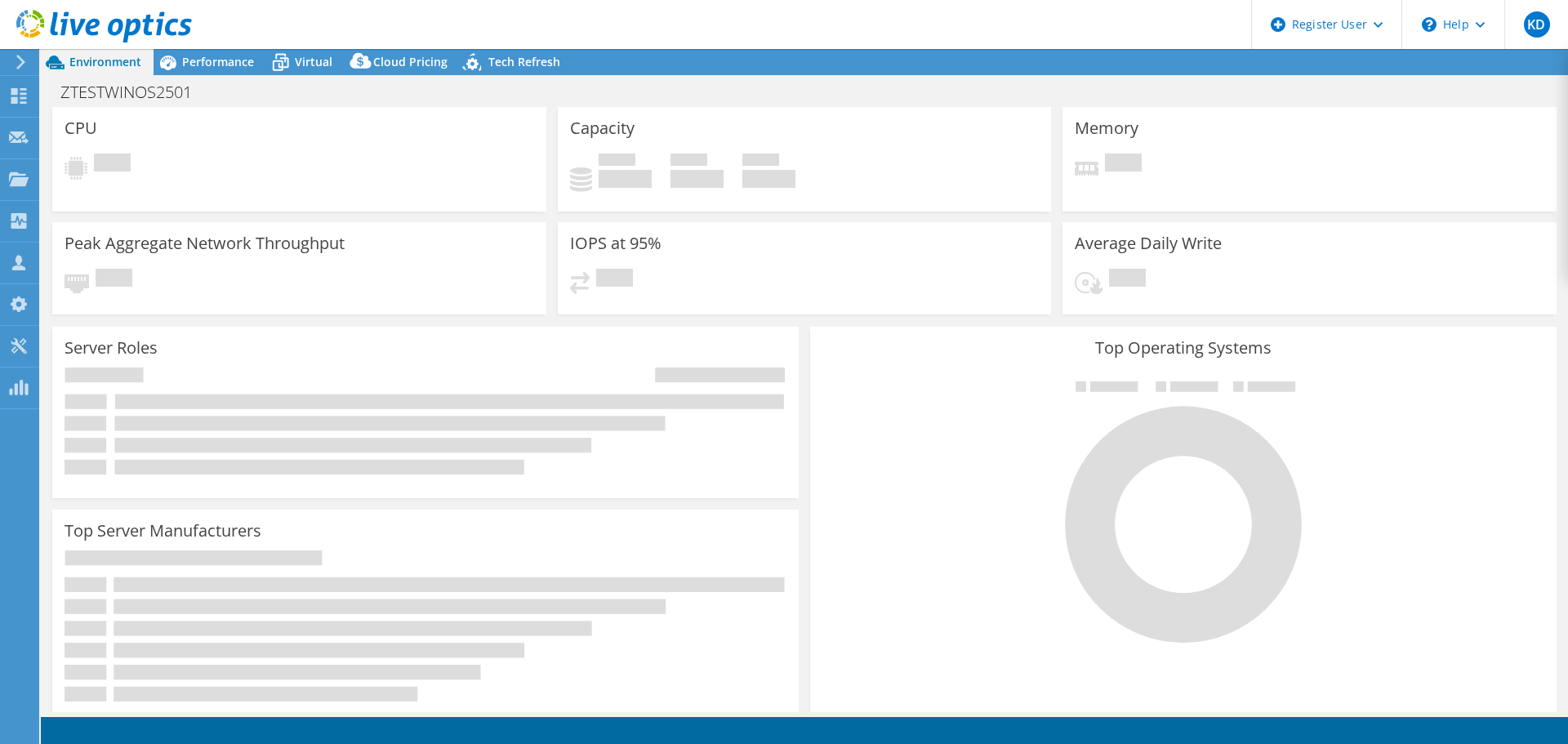 This screenshot has height=744, width=1568. What do you see at coordinates (1537, 24) in the screenshot?
I see `span: KD` at bounding box center [1537, 24].